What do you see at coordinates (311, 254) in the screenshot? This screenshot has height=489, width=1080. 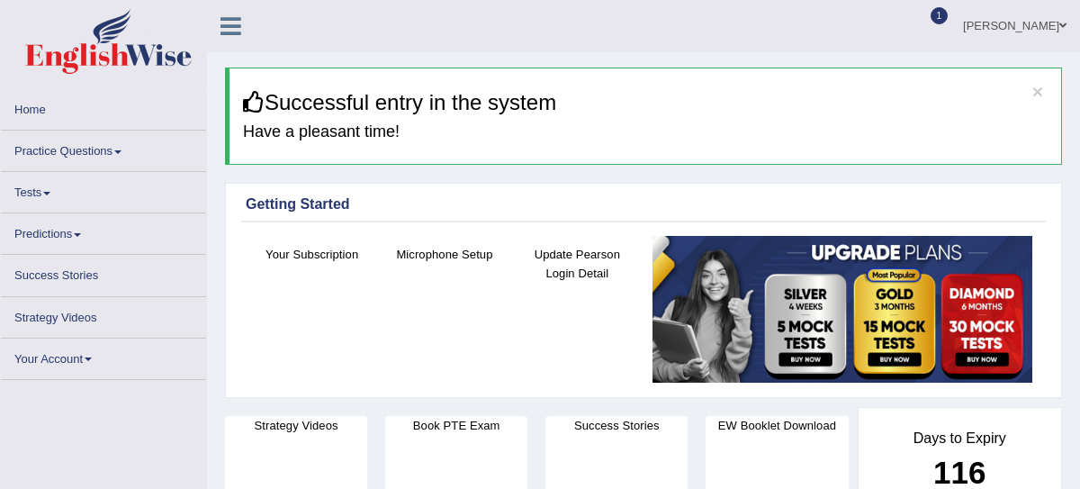 I see `h4: Your Subscription` at bounding box center [311, 254].